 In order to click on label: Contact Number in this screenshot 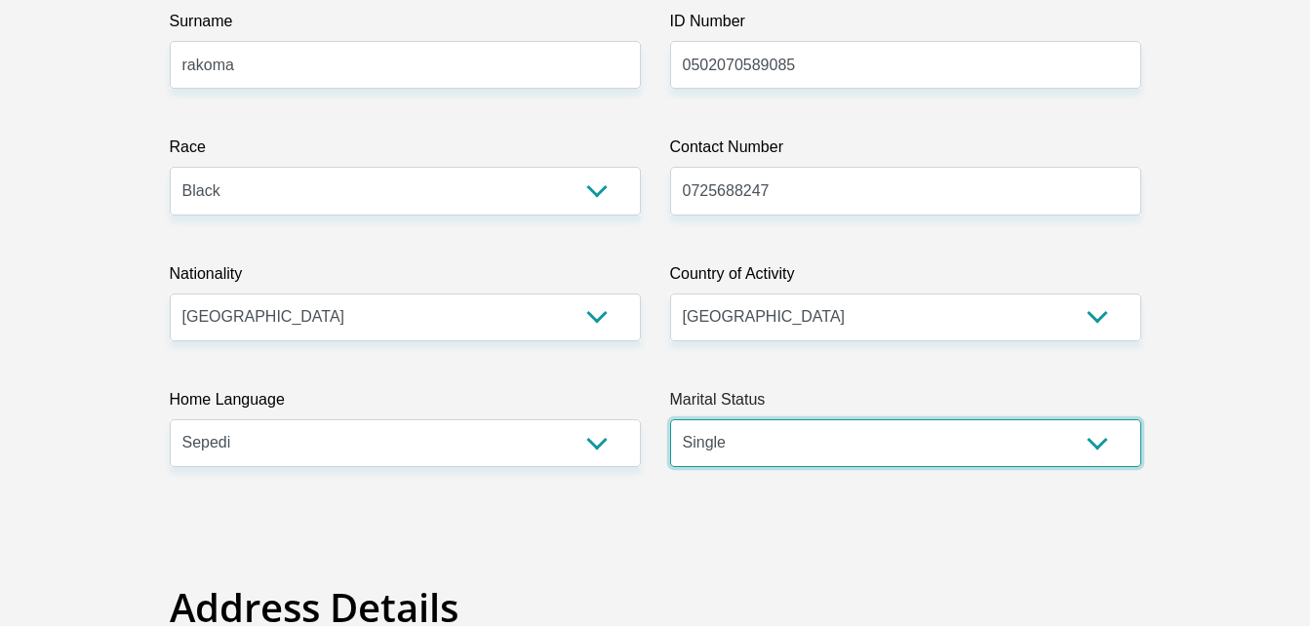, I will do `click(905, 151)`.